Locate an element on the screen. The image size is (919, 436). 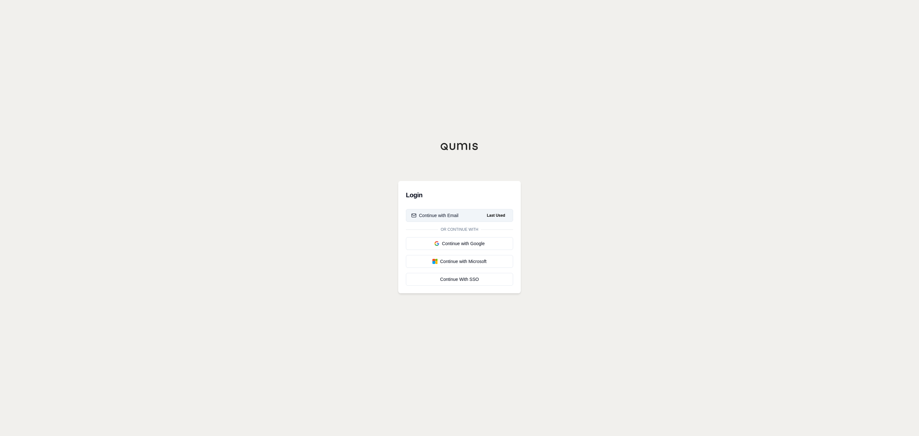
a: Continue With SSO is located at coordinates (460, 279).